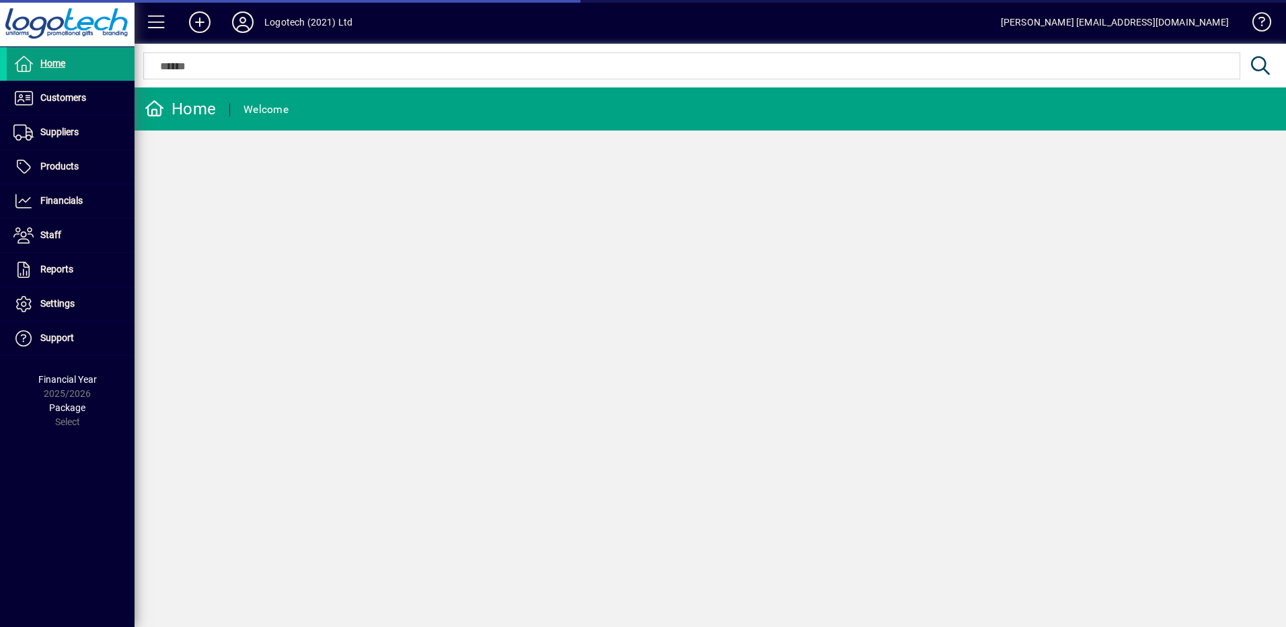 This screenshot has width=1286, height=627. What do you see at coordinates (67, 379) in the screenshot?
I see `span: Financial Year` at bounding box center [67, 379].